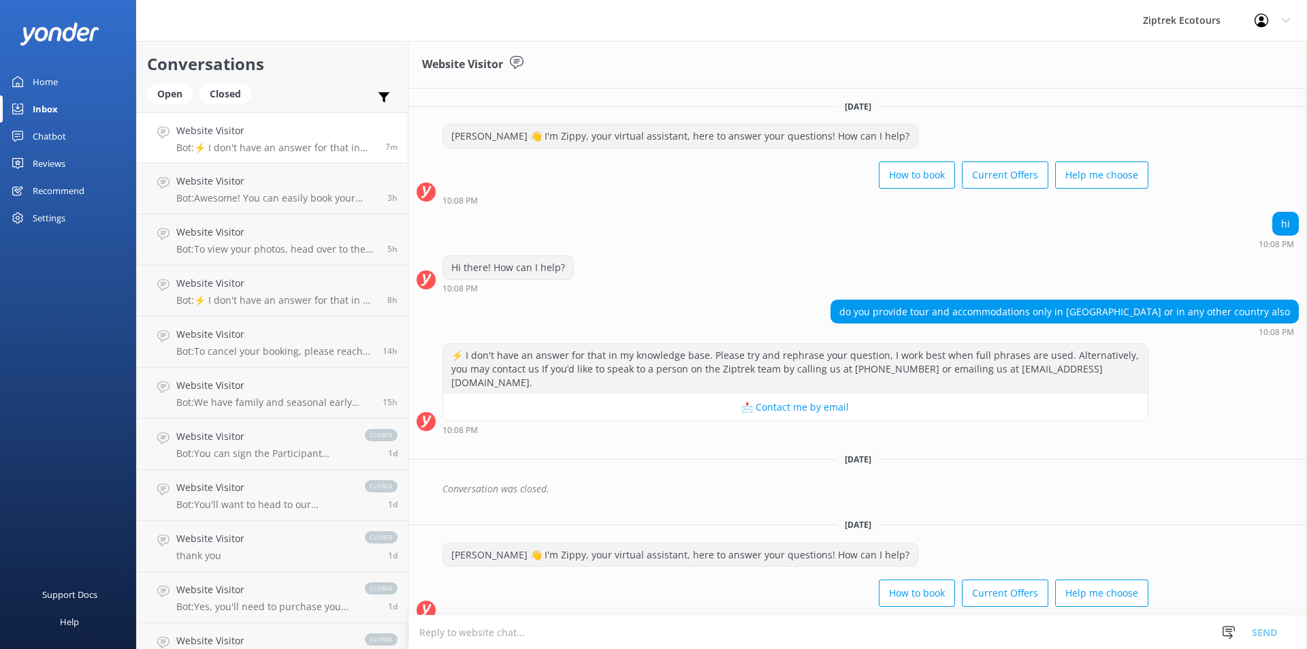 The height and width of the screenshot is (649, 1307). Describe the element at coordinates (229, 93) in the screenshot. I see `a: Closed` at that location.